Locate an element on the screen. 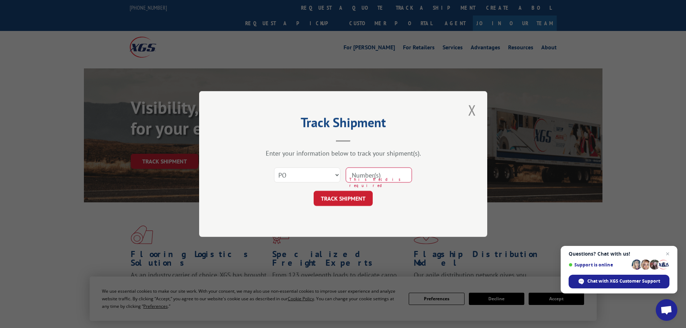 The width and height of the screenshot is (686, 328). span: This field is required is located at coordinates (381, 182).